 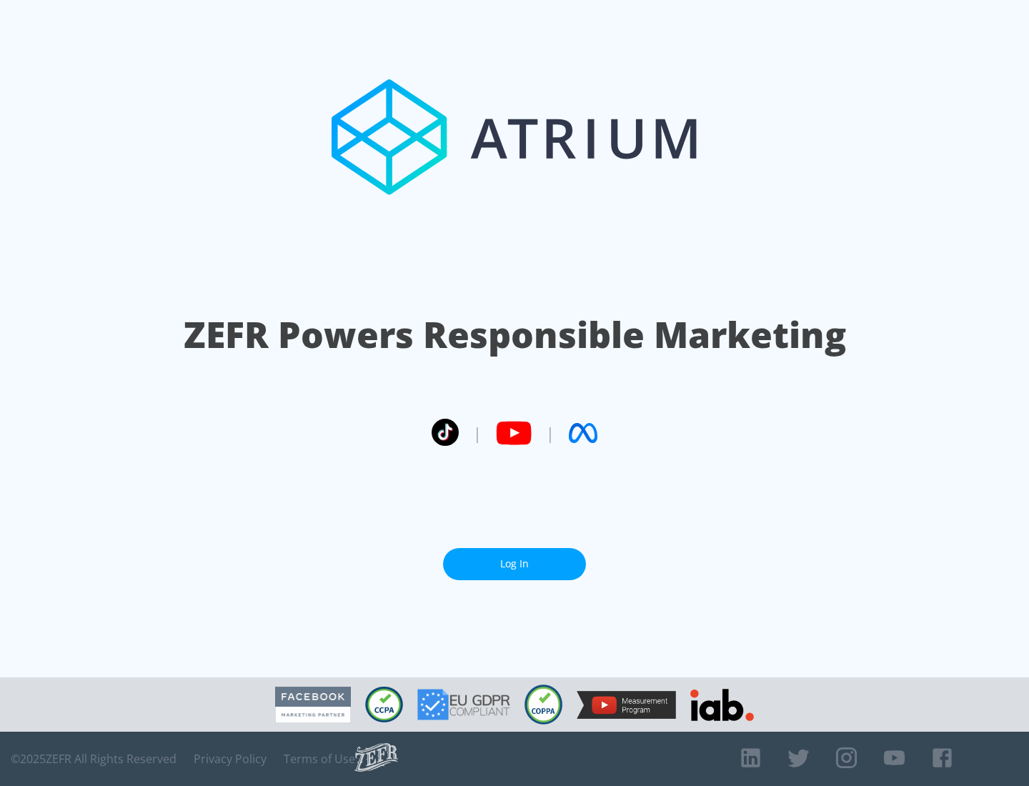 What do you see at coordinates (384, 705) in the screenshot?
I see `img: CCPA Compliant` at bounding box center [384, 705].